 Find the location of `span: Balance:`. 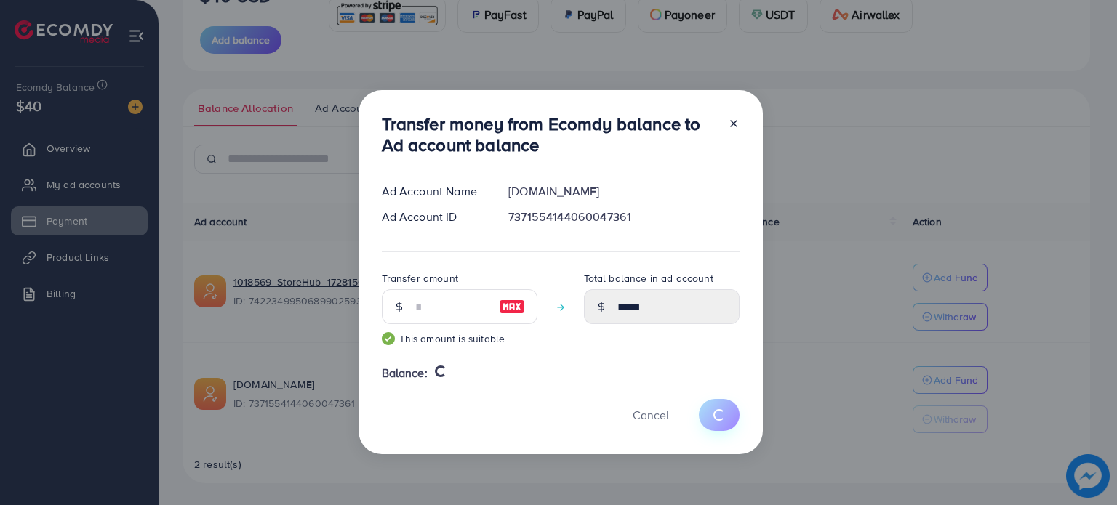

span: Balance: is located at coordinates (404, 373).